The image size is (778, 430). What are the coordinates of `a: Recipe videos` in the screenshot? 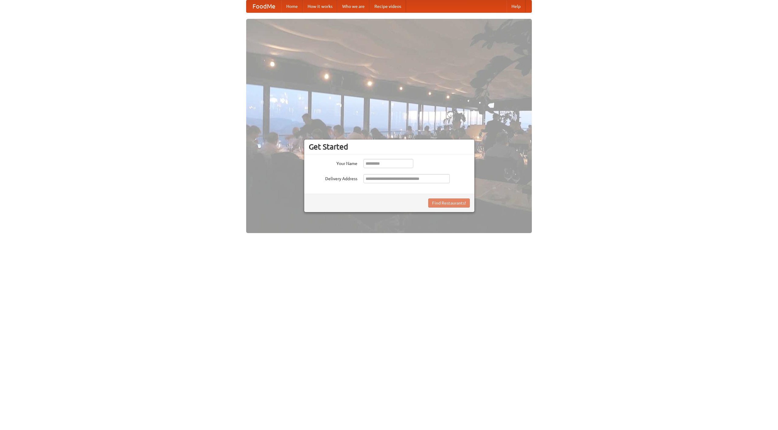 It's located at (388, 6).